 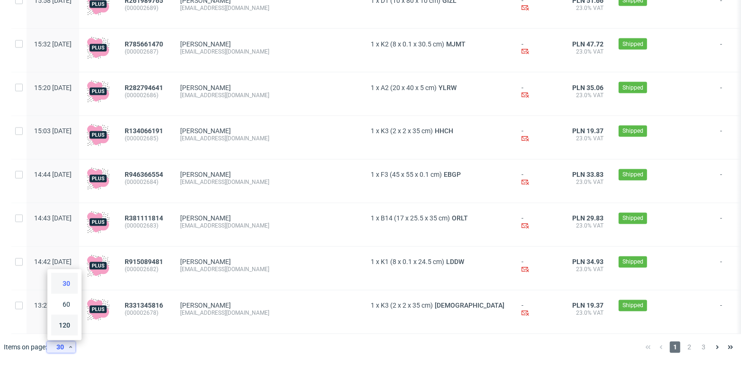 I want to click on span: R915089481, so click(x=144, y=262).